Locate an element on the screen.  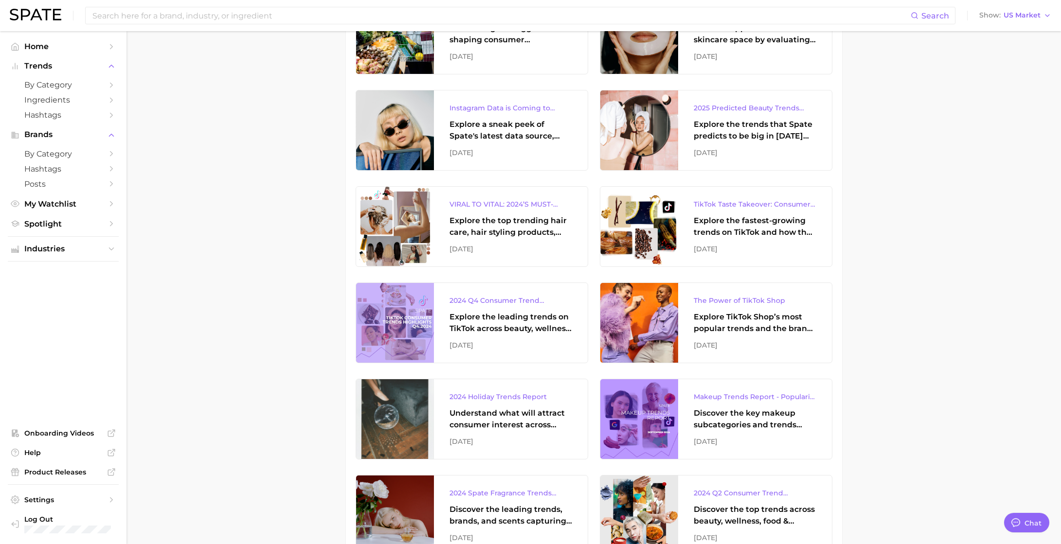
span: My Watchlist is located at coordinates (63, 204).